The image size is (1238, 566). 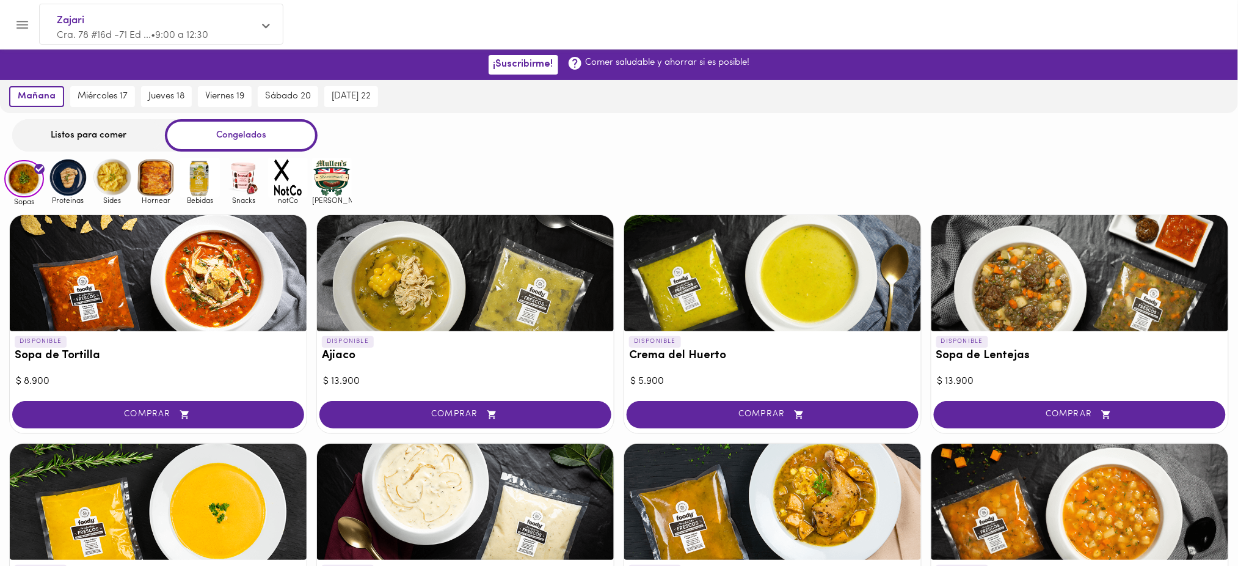 I want to click on span: Cra. 78 #16d -71 Ed ... • 9:00 a 12:30, so click(x=133, y=35).